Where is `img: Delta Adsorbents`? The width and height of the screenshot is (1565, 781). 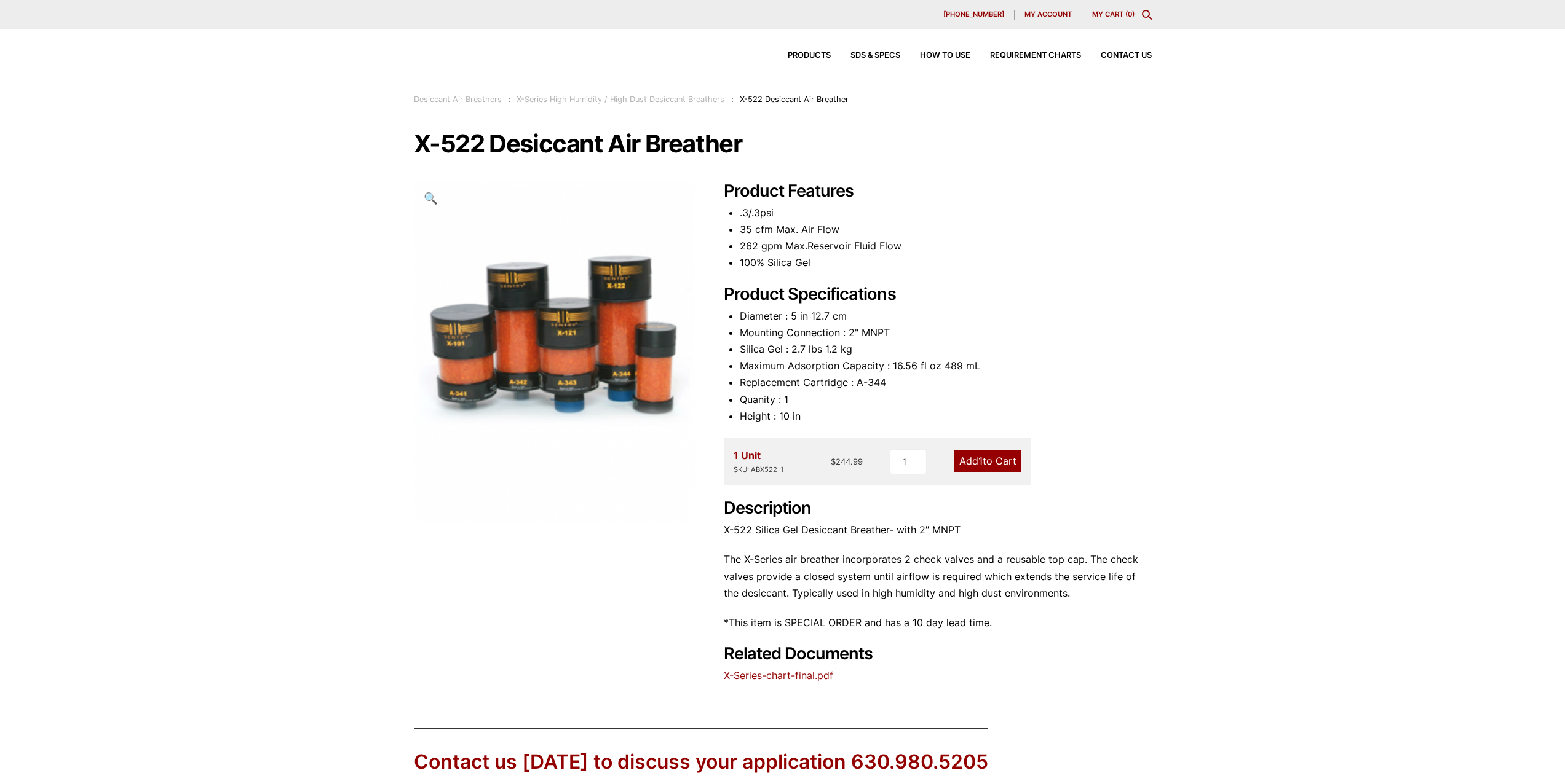
img: Delta Adsorbents is located at coordinates (506, 51).